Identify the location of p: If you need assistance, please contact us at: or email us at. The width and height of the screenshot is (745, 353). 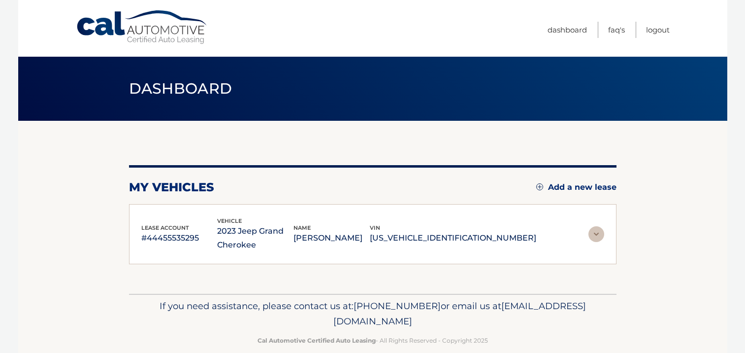
(373, 314).